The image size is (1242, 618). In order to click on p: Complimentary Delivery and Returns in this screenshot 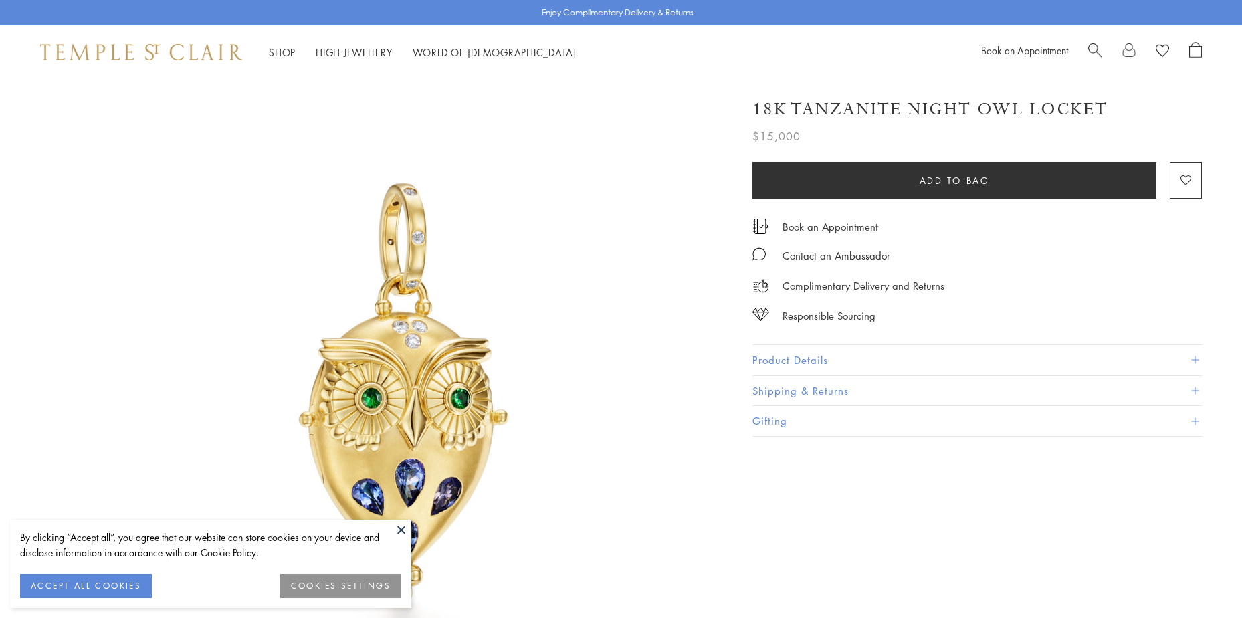, I will do `click(864, 286)`.